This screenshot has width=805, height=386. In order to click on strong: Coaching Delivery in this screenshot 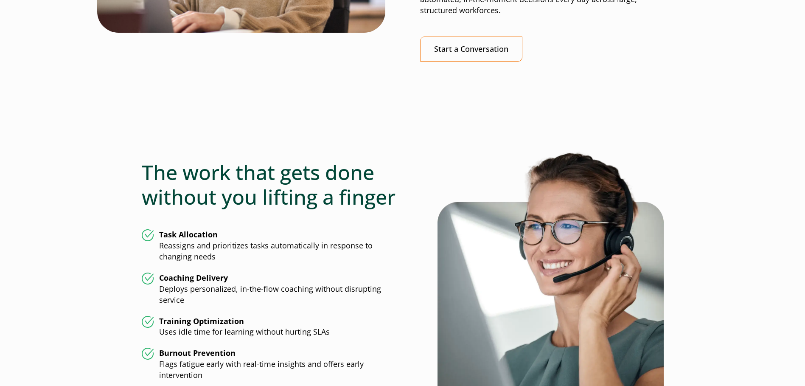, I will do `click(194, 278)`.